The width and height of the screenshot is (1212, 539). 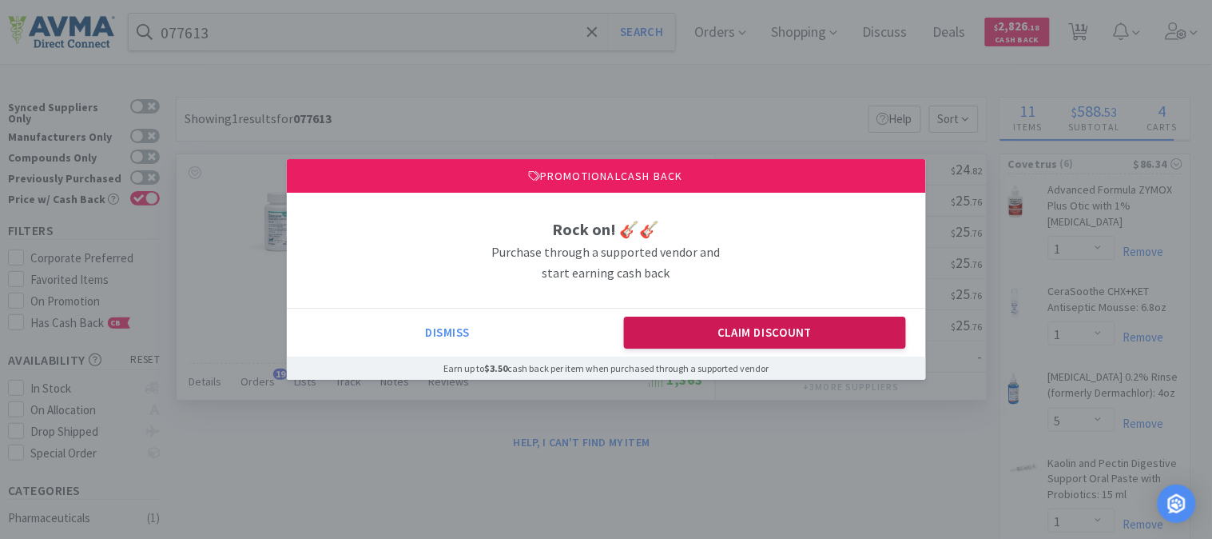 I want to click on h3: Purchase through a supported vendor and start earning cash back, so click(x=607, y=263).